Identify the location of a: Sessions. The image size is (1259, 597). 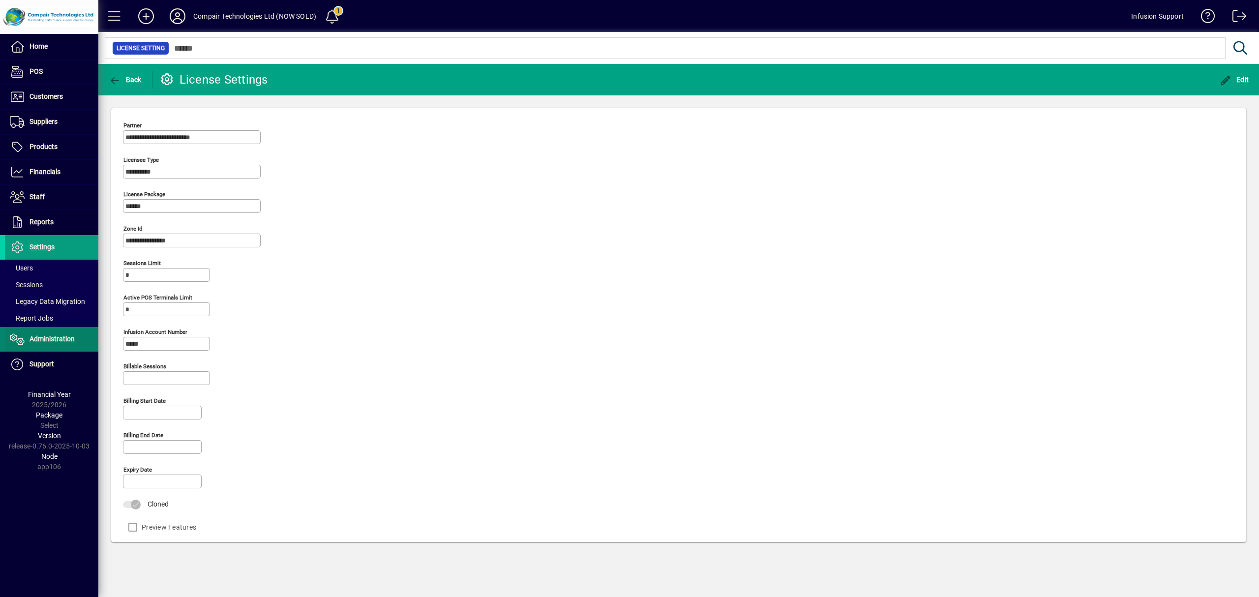
(52, 285).